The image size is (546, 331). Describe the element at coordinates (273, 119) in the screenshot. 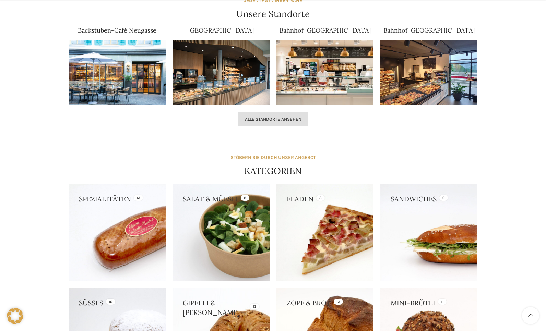

I see `a: Alle Standorte ansehen` at that location.